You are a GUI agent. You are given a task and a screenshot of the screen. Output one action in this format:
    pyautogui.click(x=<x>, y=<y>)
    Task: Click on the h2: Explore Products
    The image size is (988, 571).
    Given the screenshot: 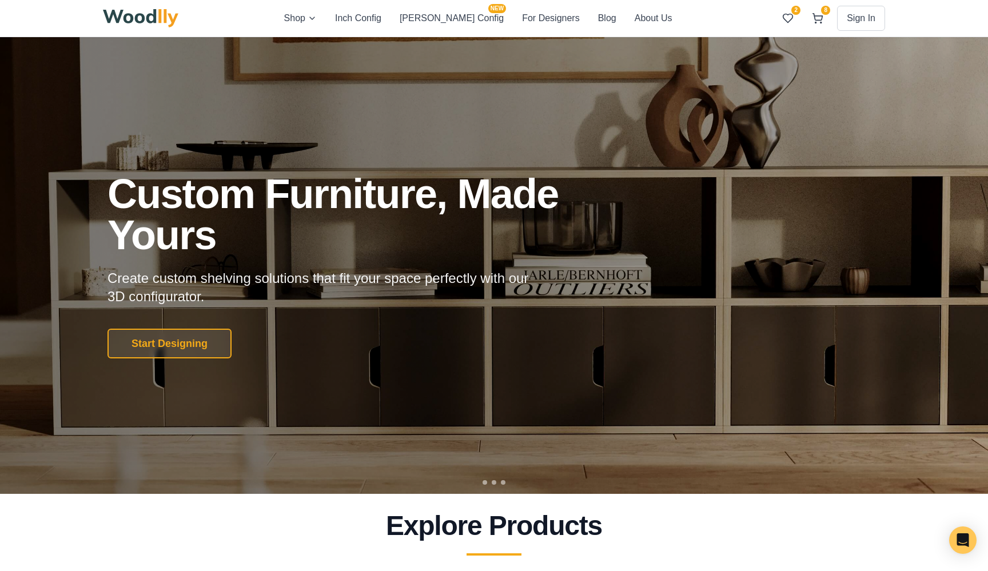 What is the action you would take?
    pyautogui.click(x=494, y=526)
    